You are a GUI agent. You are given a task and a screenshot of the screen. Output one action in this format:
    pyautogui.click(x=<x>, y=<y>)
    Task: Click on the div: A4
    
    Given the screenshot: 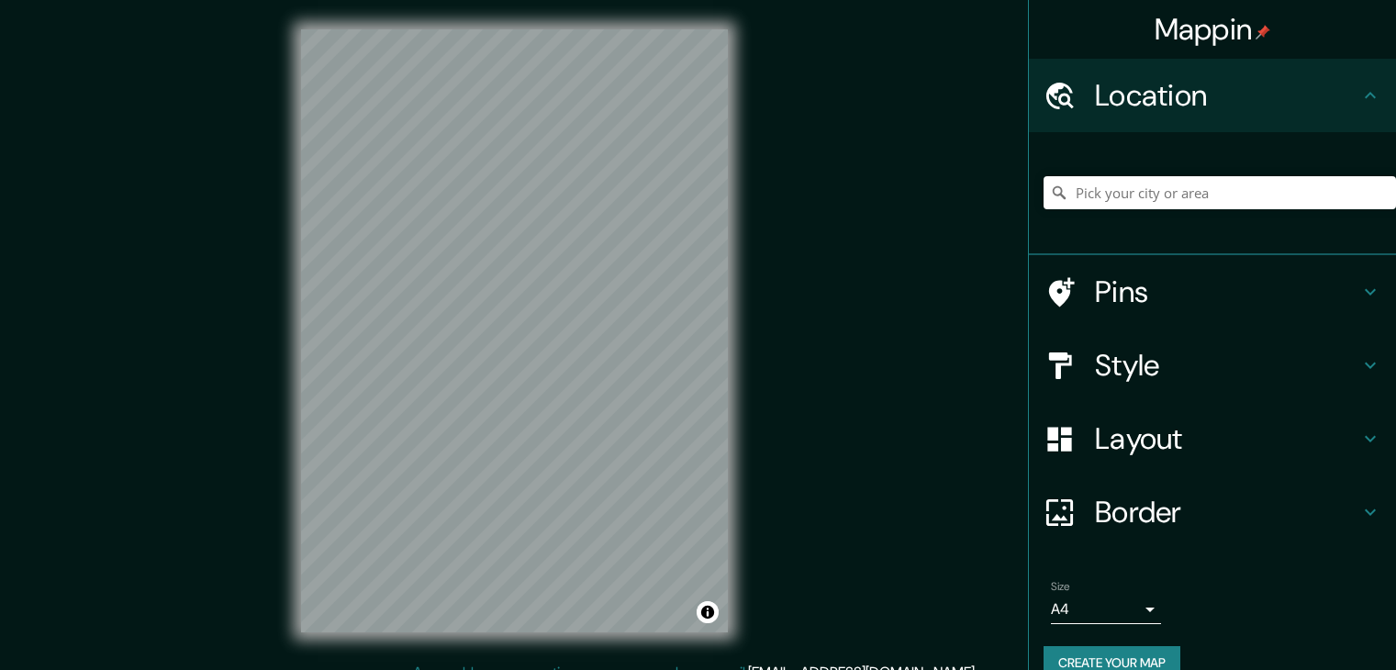 What is the action you would take?
    pyautogui.click(x=1106, y=609)
    